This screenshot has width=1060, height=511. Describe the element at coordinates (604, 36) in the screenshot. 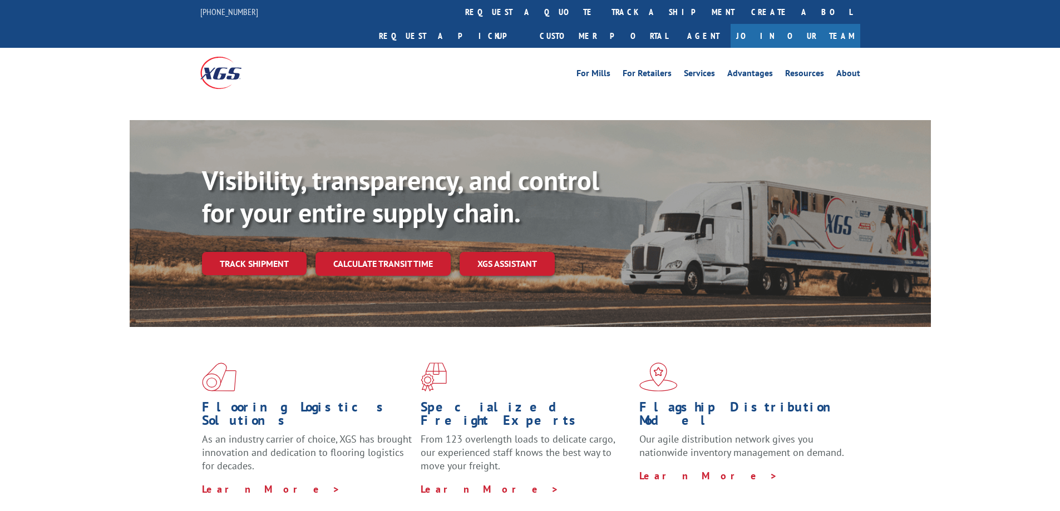

I see `a: Customer Portal` at that location.